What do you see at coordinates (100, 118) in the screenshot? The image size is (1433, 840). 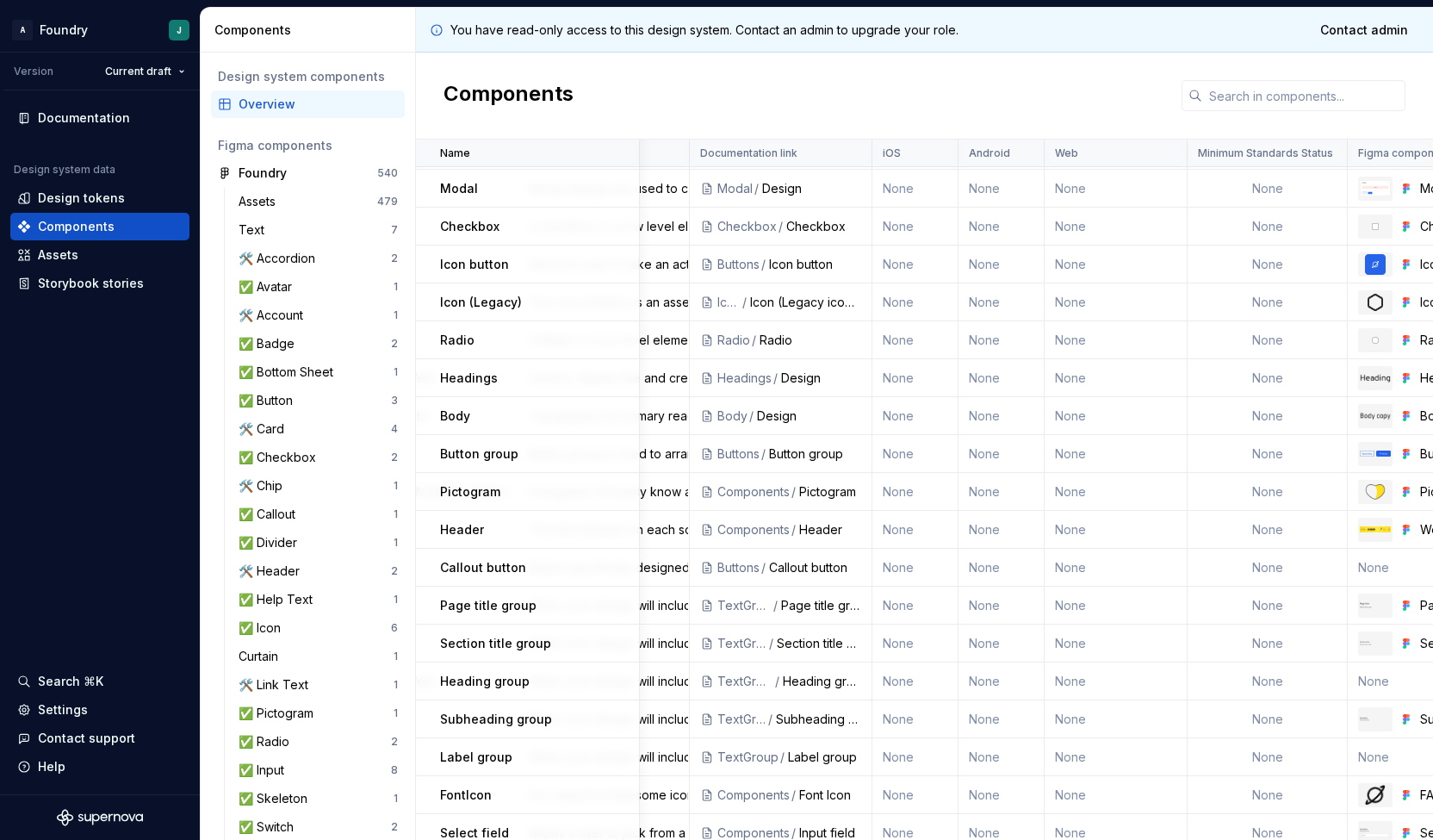 I see `a: Documentation` at bounding box center [100, 118].